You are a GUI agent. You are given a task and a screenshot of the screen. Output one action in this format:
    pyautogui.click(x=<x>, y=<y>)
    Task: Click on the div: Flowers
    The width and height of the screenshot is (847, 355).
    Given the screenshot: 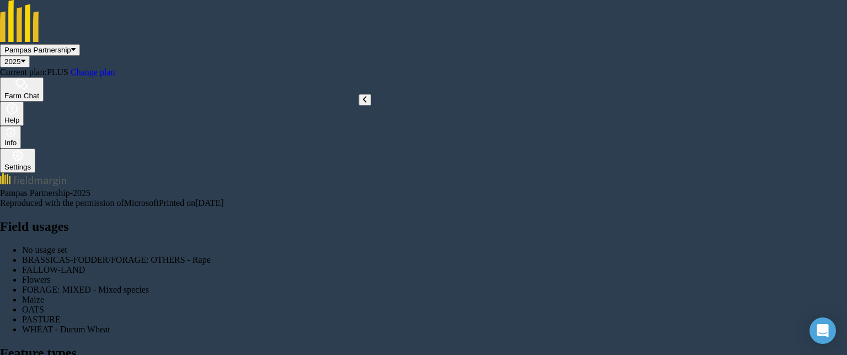 What is the action you would take?
    pyautogui.click(x=435, y=280)
    